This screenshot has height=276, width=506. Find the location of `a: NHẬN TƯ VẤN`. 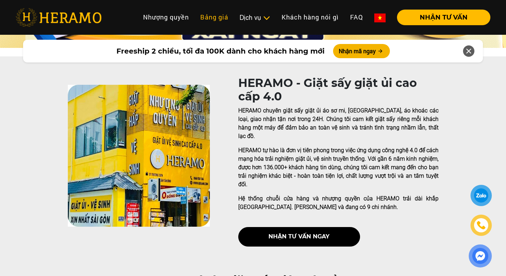

a: NHẬN TƯ VẤN is located at coordinates (440, 17).